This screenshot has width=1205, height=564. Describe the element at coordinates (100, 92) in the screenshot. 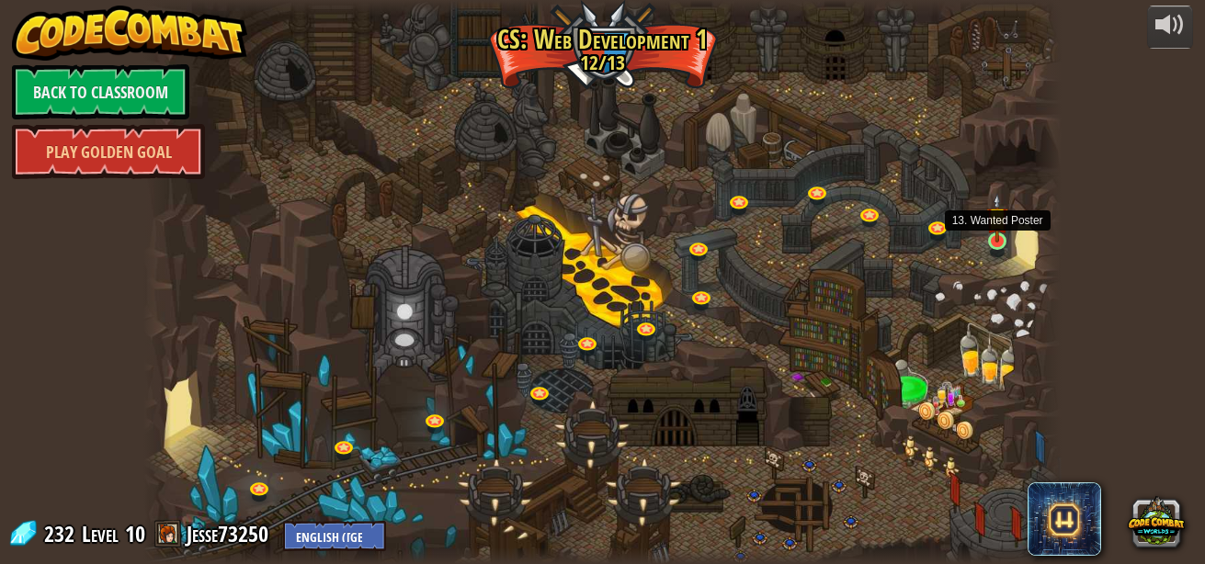

I see `a: Back to Classroom` at that location.